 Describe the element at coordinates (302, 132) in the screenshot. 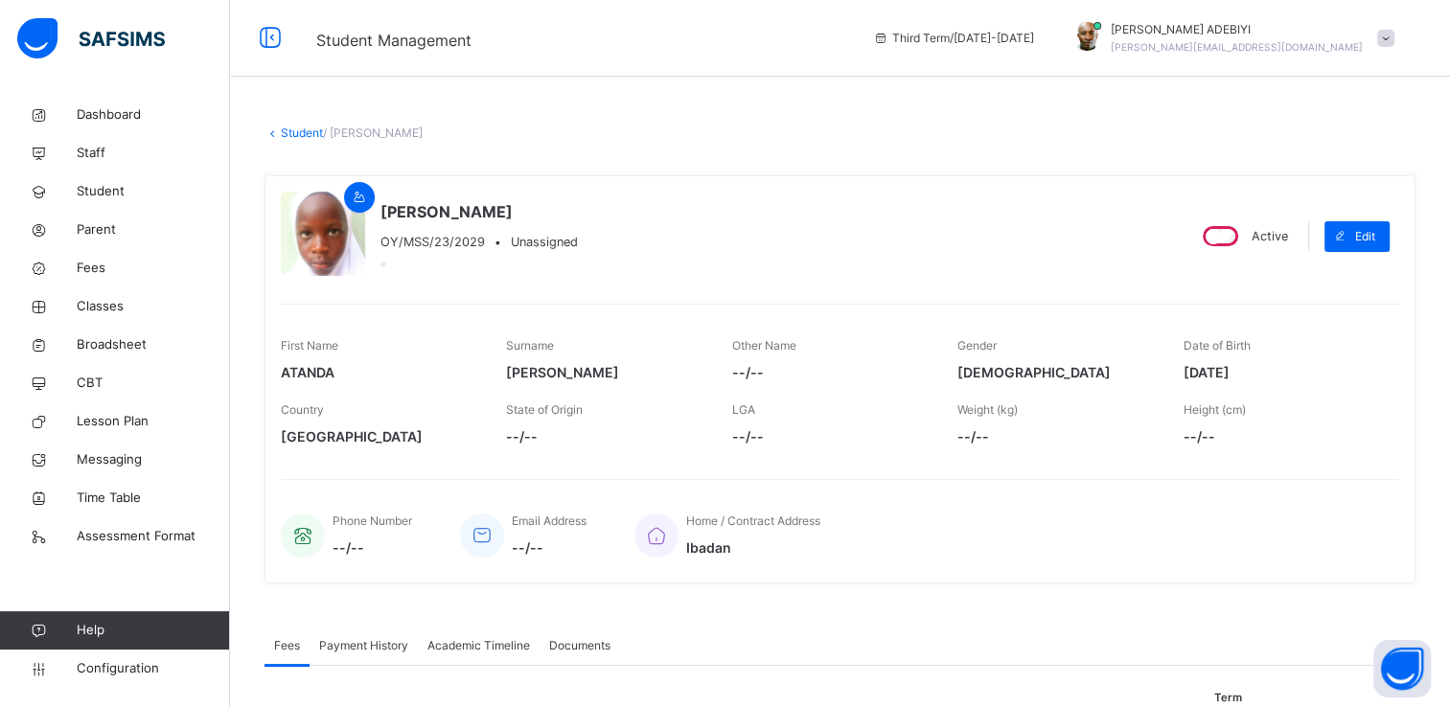

I see `a: Student` at that location.